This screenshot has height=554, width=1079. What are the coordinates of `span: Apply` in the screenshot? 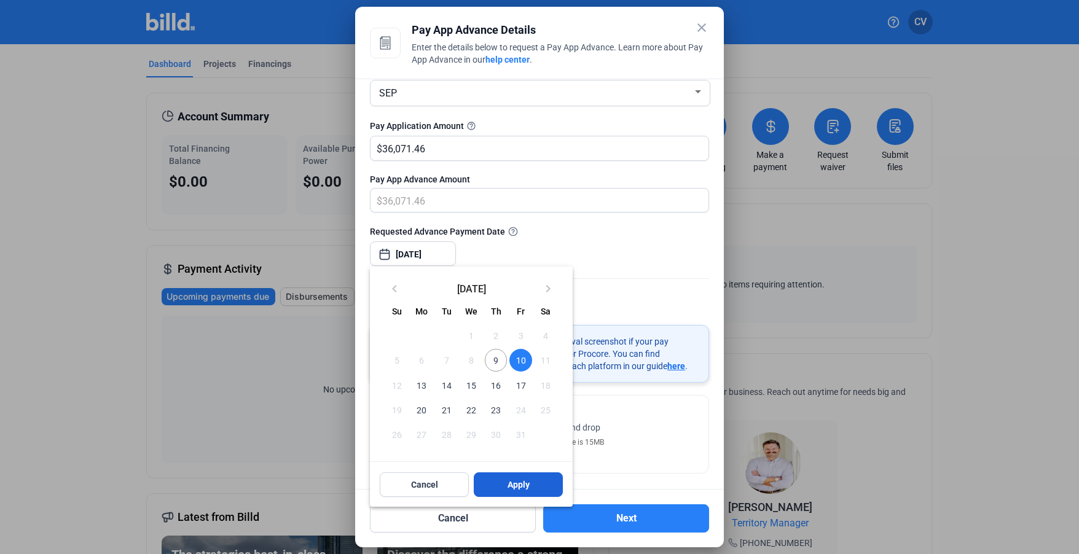 It's located at (519, 485).